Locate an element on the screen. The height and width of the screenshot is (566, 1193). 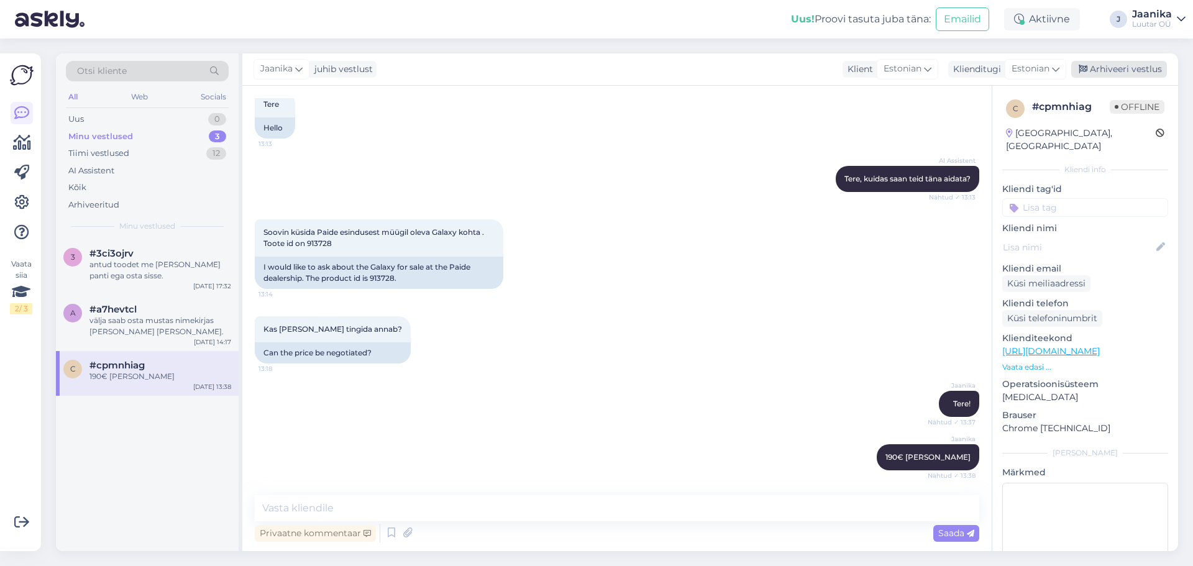
span: #cpmnhiag is located at coordinates (117, 365).